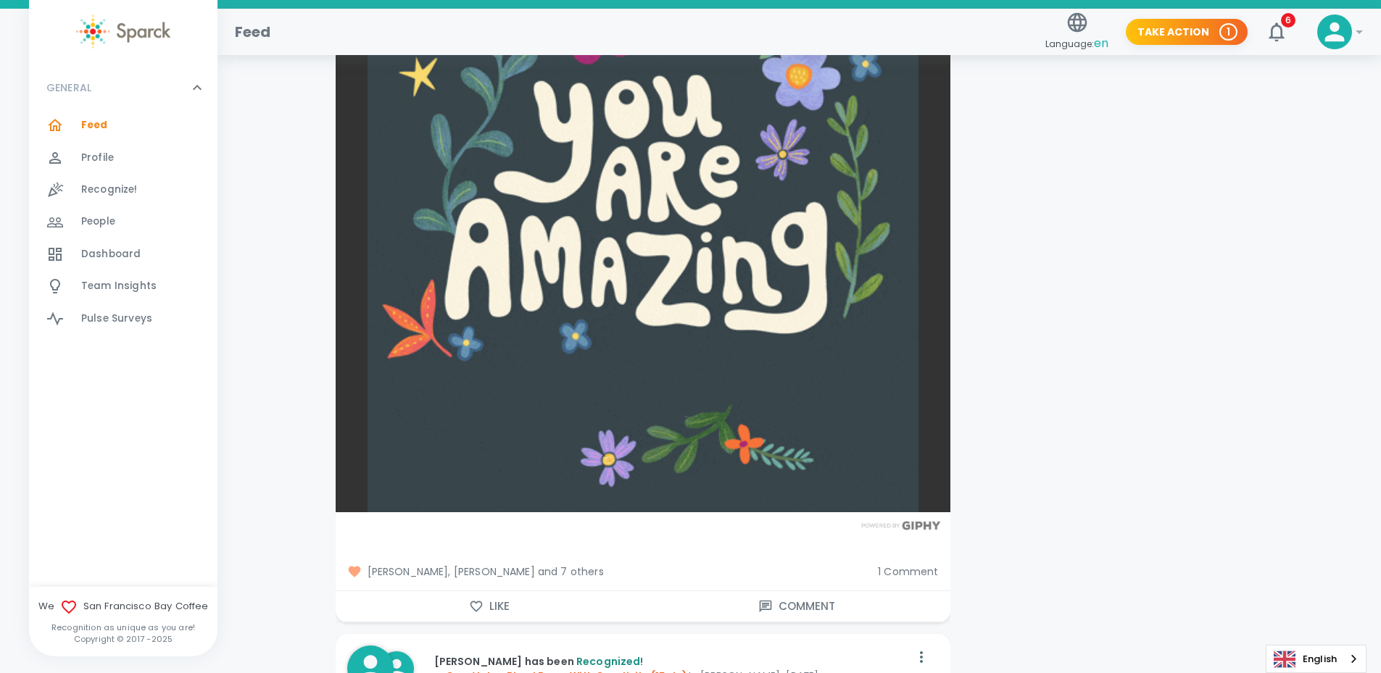 This screenshot has height=673, width=1381. I want to click on span: People, so click(98, 222).